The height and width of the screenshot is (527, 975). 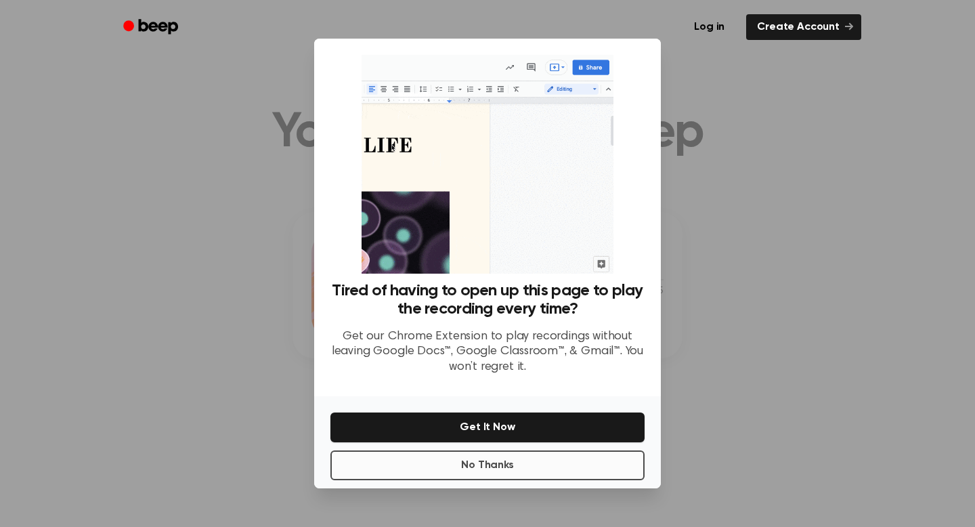 What do you see at coordinates (487, 352) in the screenshot?
I see `p: Get our Chrome Extension to play recordings without leaving Google Docs™, Google Classroom™, & Gm...` at bounding box center [487, 352].